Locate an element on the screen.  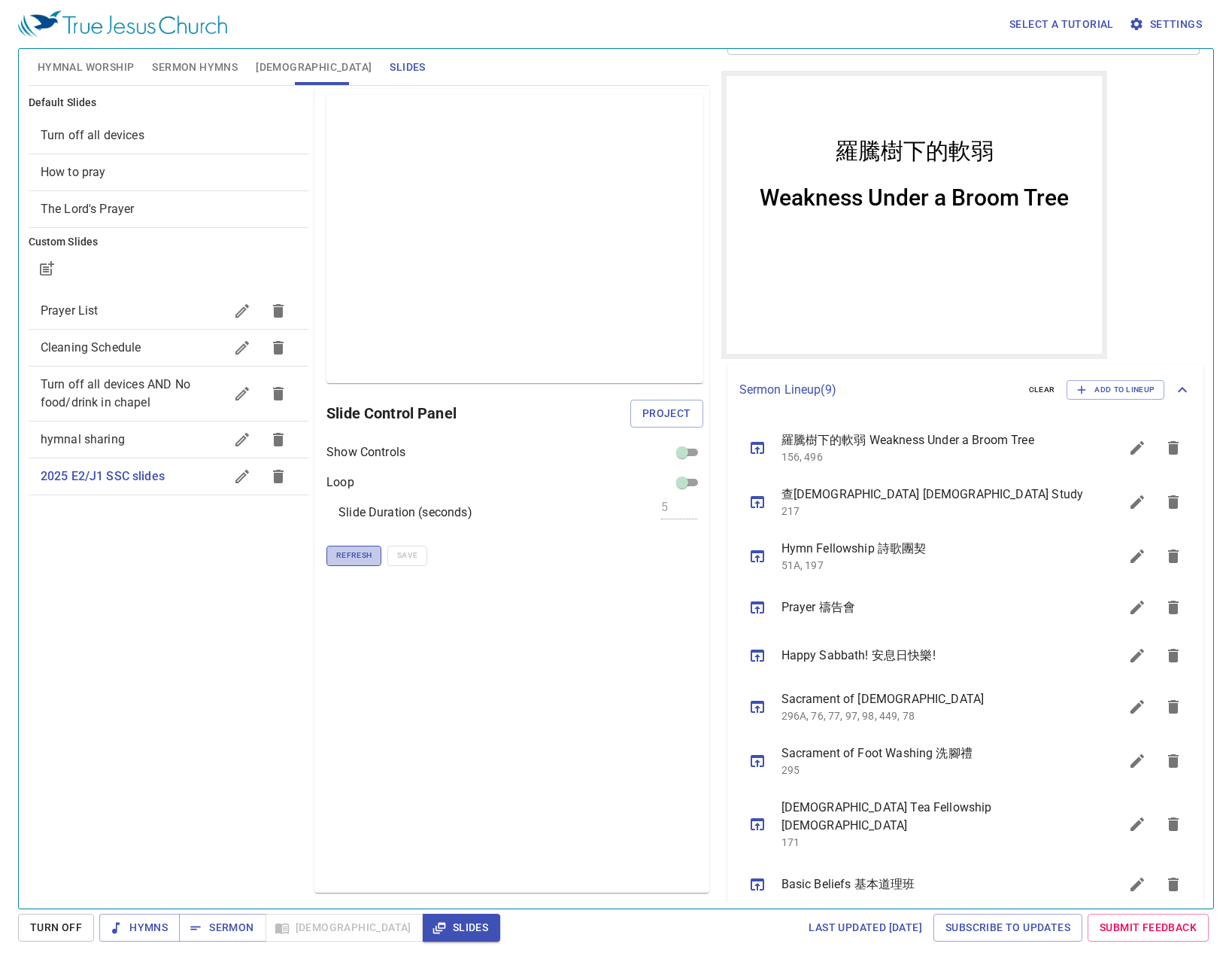
p: Sermon Lineup ( 9 ) is located at coordinates (878, 390).